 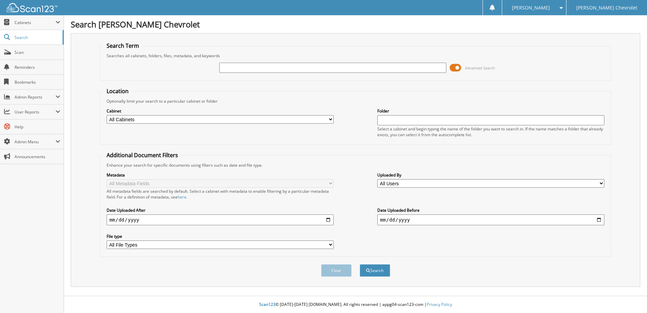 I want to click on div: All metadata fields are searched by default. Select a cabinet with metadata to enable filtering b..., so click(x=220, y=194).